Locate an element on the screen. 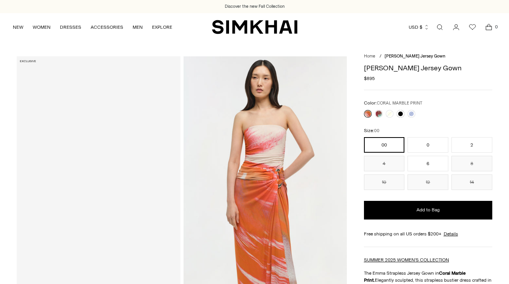 This screenshot has width=509, height=284. button: 2 is located at coordinates (471, 145).